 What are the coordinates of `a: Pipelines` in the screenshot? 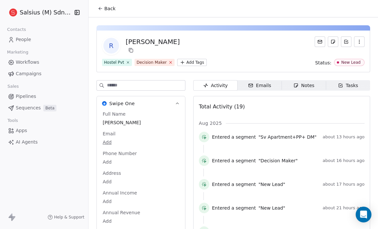 It's located at (44, 96).